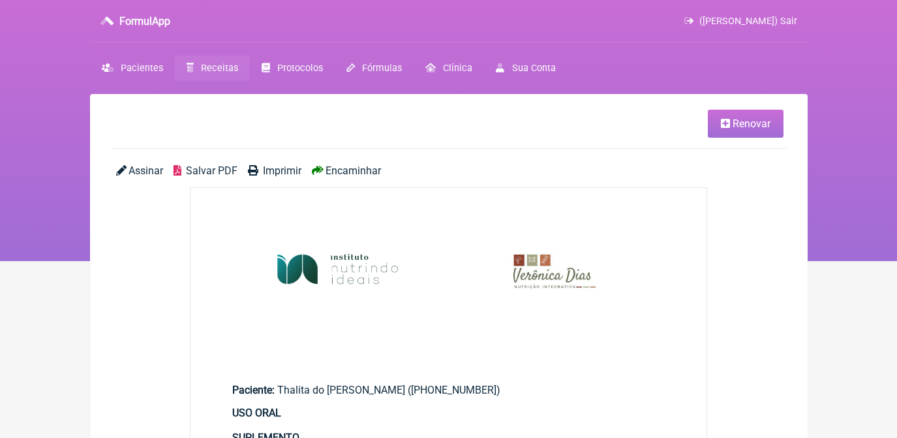  Describe the element at coordinates (534, 68) in the screenshot. I see `span: Sua Conta` at that location.